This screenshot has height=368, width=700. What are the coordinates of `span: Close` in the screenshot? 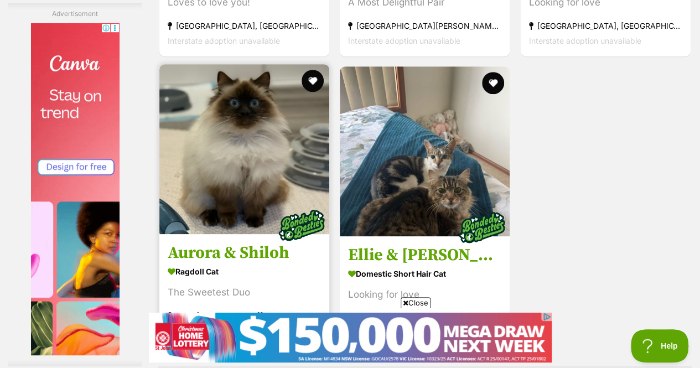 It's located at (416, 303).